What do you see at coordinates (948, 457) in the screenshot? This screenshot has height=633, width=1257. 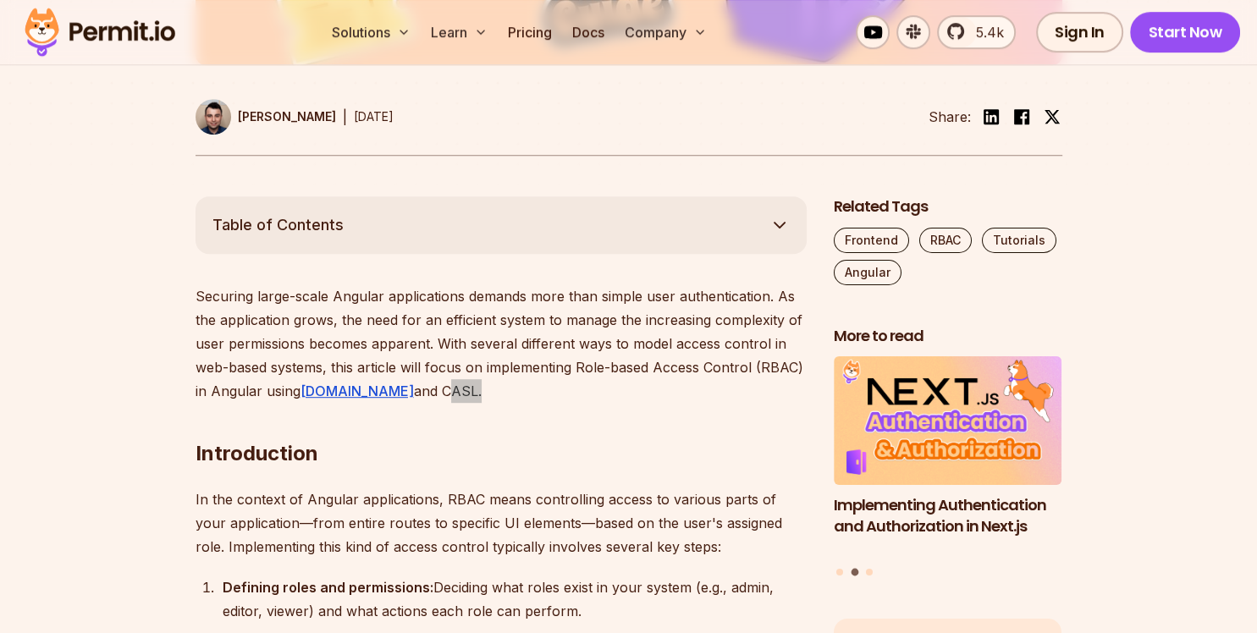 I see `a: Implementing Authentication and Authorization in Next.jsImplementing Authentication and Authoriza...` at bounding box center [948, 457].